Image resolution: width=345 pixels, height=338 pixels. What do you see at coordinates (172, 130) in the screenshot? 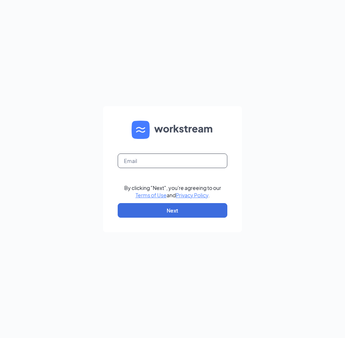
I see `img: WS logo and Workstream text` at bounding box center [172, 130].